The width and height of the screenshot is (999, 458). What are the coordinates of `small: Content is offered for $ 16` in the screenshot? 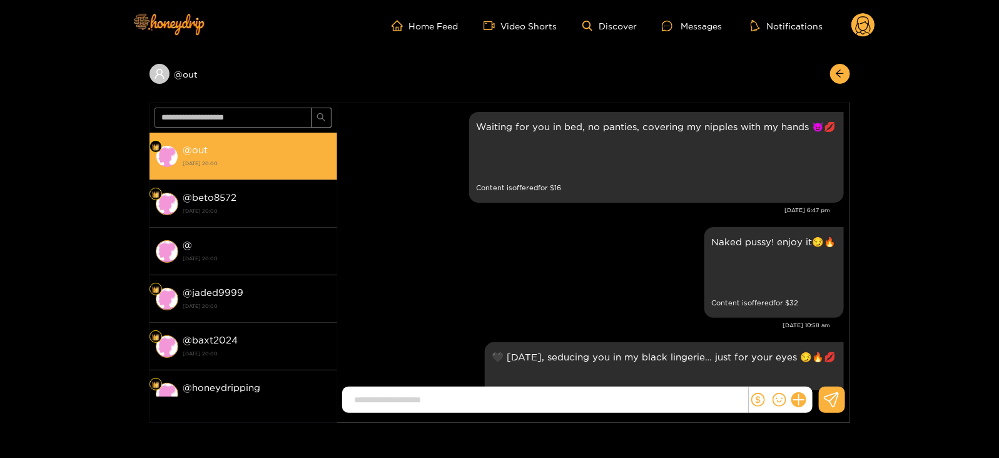 It's located at (656, 188).